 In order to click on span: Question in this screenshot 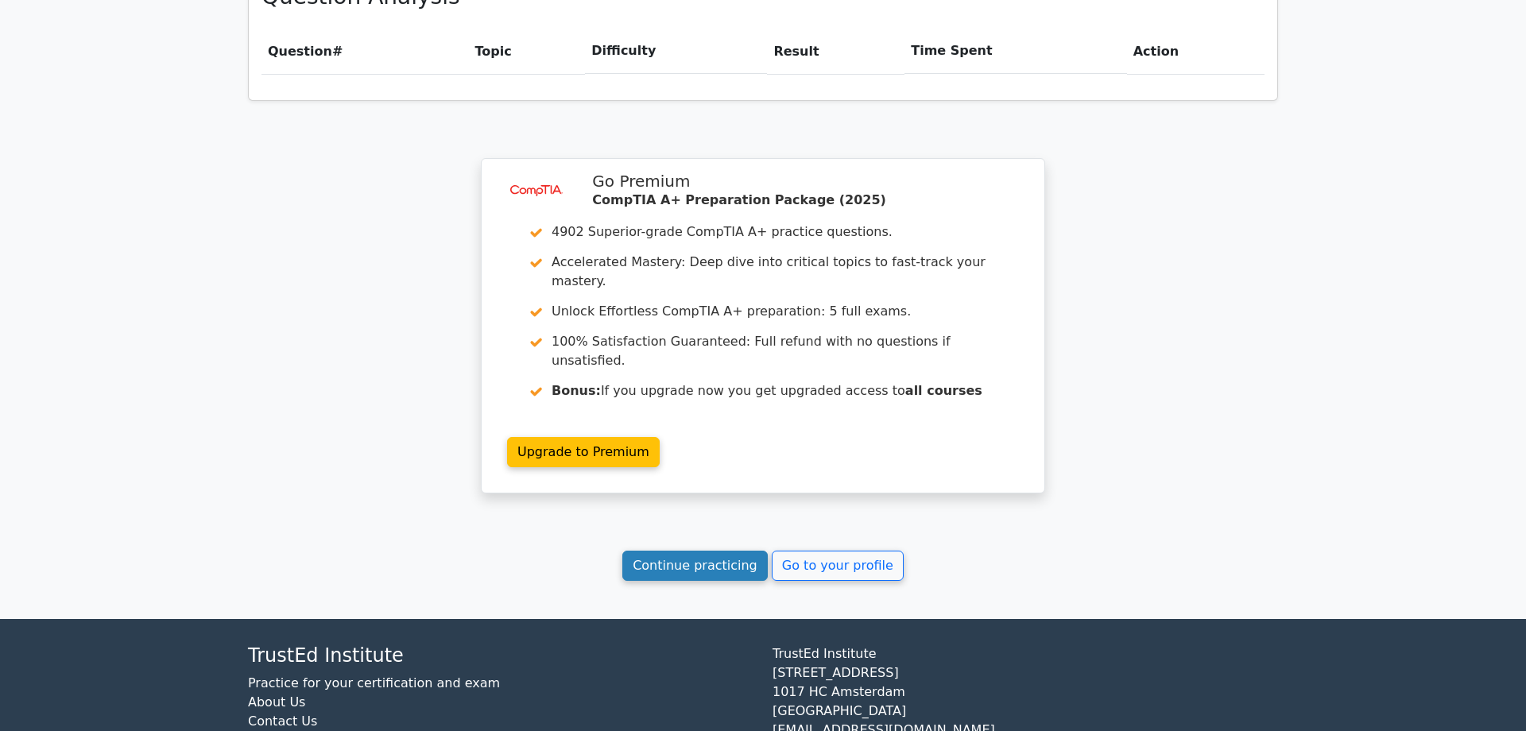, I will do `click(300, 51)`.